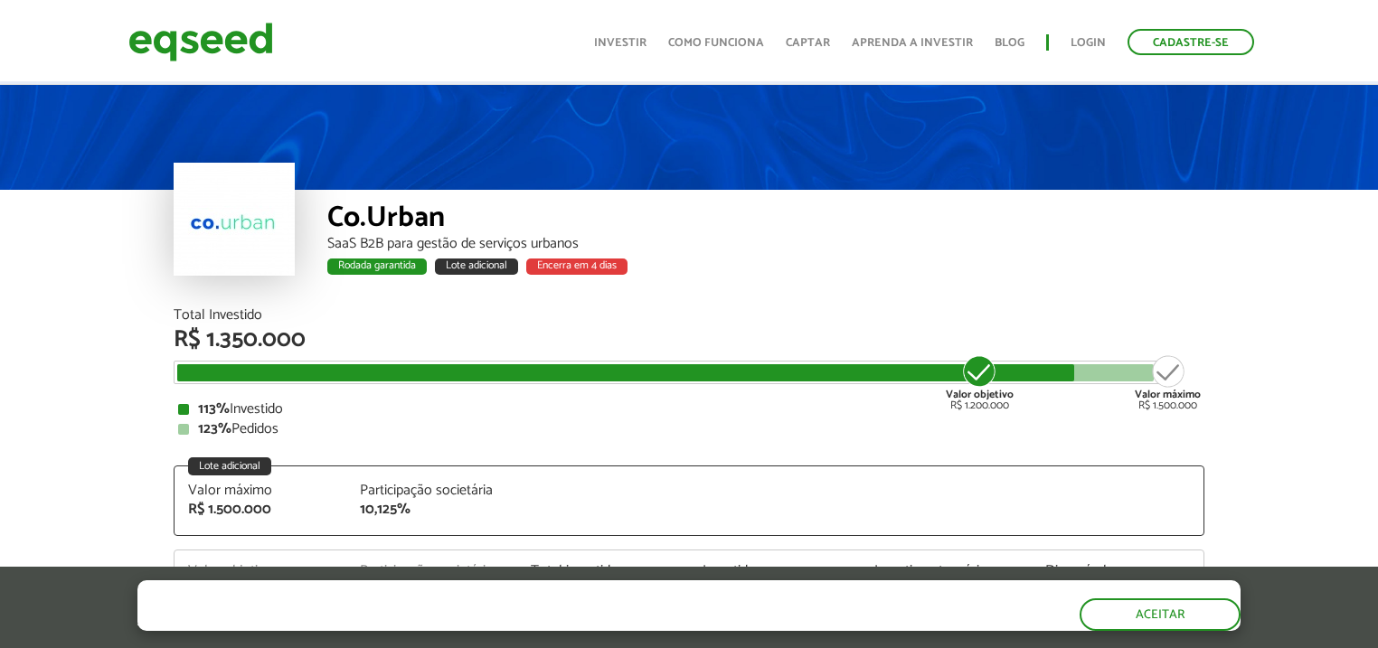 The height and width of the screenshot is (648, 1378). I want to click on p: Ao clicar em "aceitar", você aceita nossa ., so click(465, 621).